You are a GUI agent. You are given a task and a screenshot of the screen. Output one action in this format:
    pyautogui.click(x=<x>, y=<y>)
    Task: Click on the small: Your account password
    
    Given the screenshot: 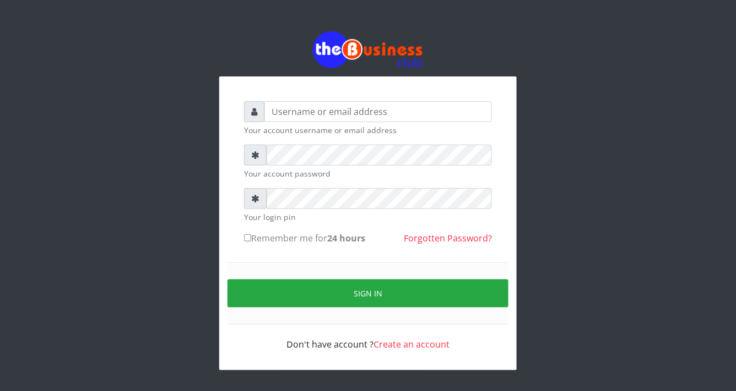 What is the action you would take?
    pyautogui.click(x=368, y=173)
    